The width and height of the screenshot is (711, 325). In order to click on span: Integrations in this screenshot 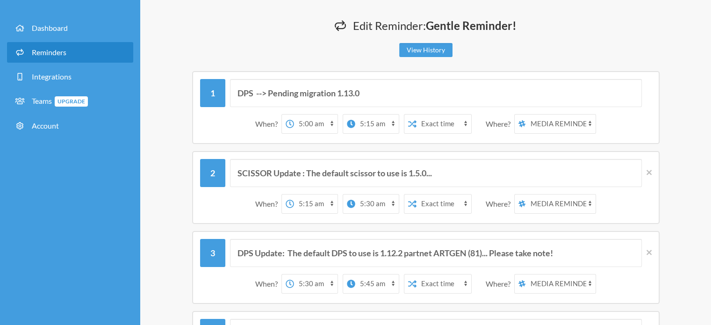, I will do `click(51, 76)`.